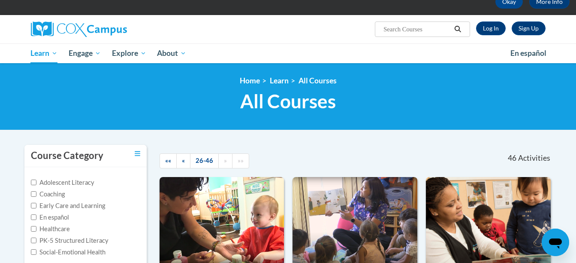 The height and width of the screenshot is (263, 576). I want to click on label: PK-5 Structured Literacy, so click(69, 240).